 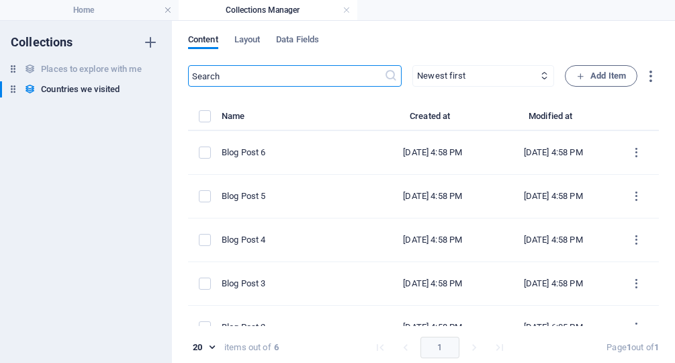 I want to click on div: Blog Post 5, so click(x=292, y=196).